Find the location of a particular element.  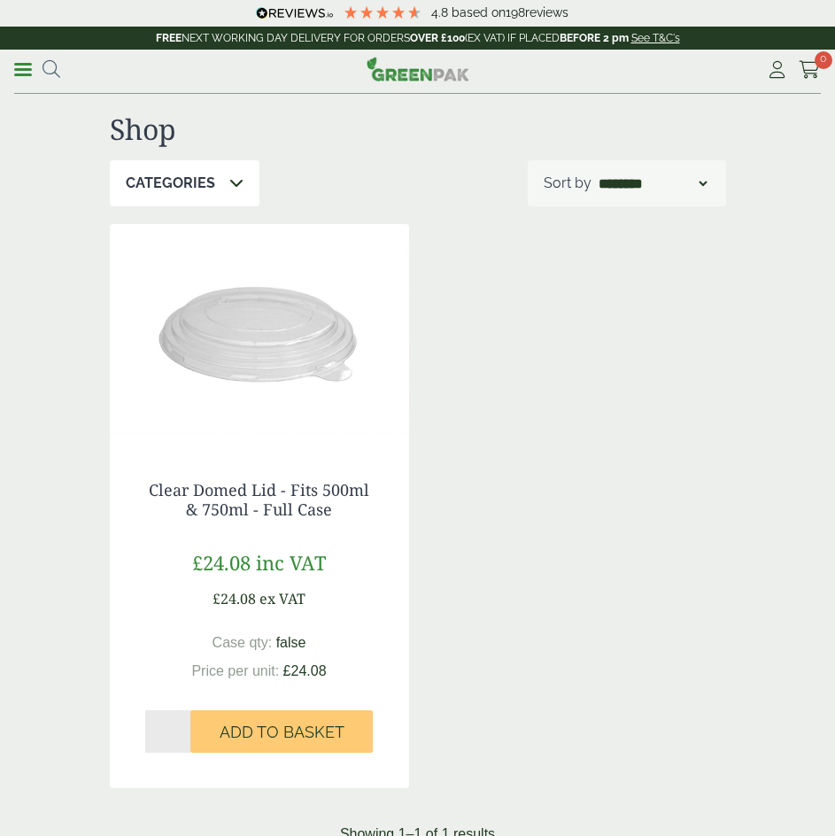

p: Sort by is located at coordinates (568, 183).